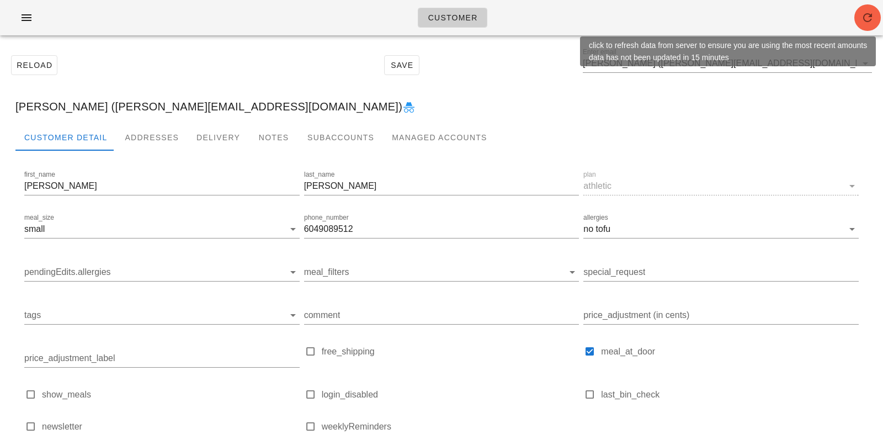  Describe the element at coordinates (721, 229) in the screenshot. I see `div: allergiesno tofu` at that location.